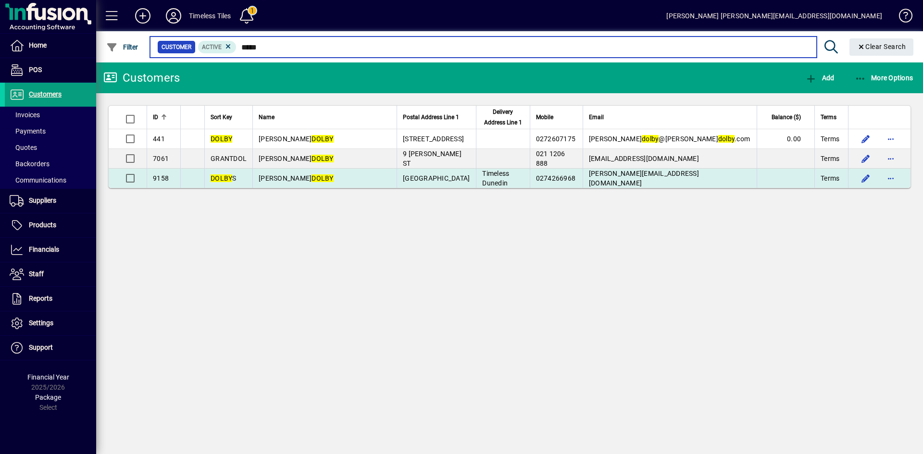 The image size is (923, 454). I want to click on span: 0274266968, so click(556, 178).